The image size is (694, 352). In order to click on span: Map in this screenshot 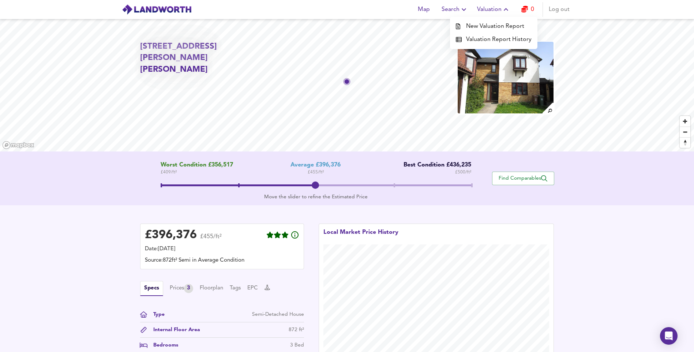, I will do `click(424, 10)`.